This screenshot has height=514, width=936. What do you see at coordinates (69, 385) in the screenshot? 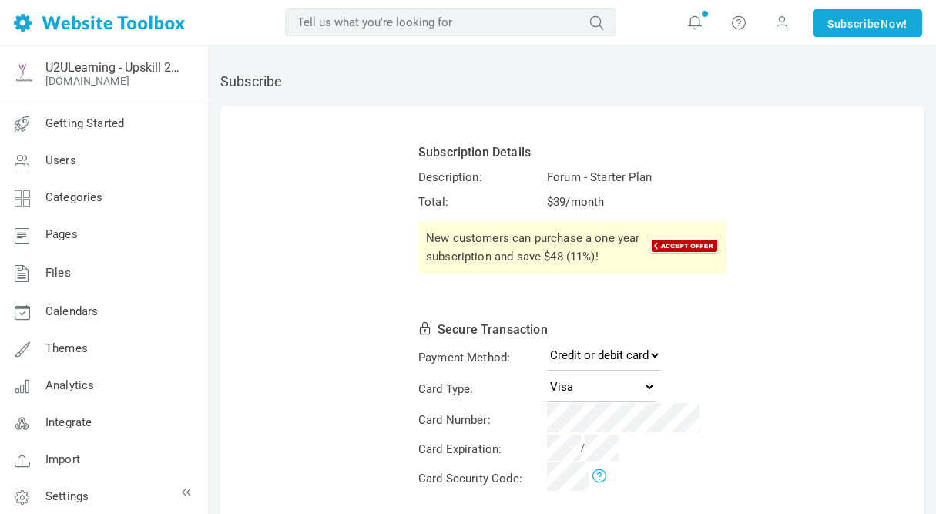
I see `span: Analytics` at bounding box center [69, 385].